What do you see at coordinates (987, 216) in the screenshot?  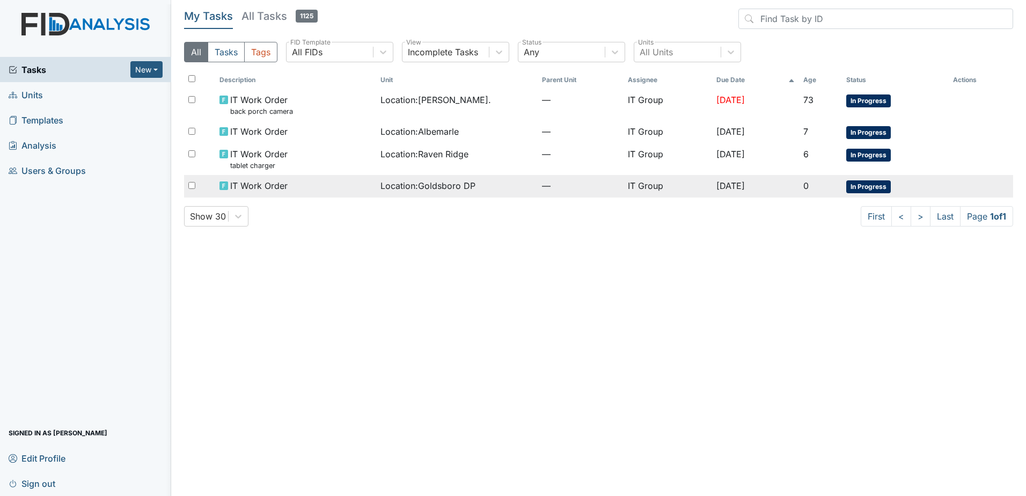 I see `span: Page` at bounding box center [987, 216].